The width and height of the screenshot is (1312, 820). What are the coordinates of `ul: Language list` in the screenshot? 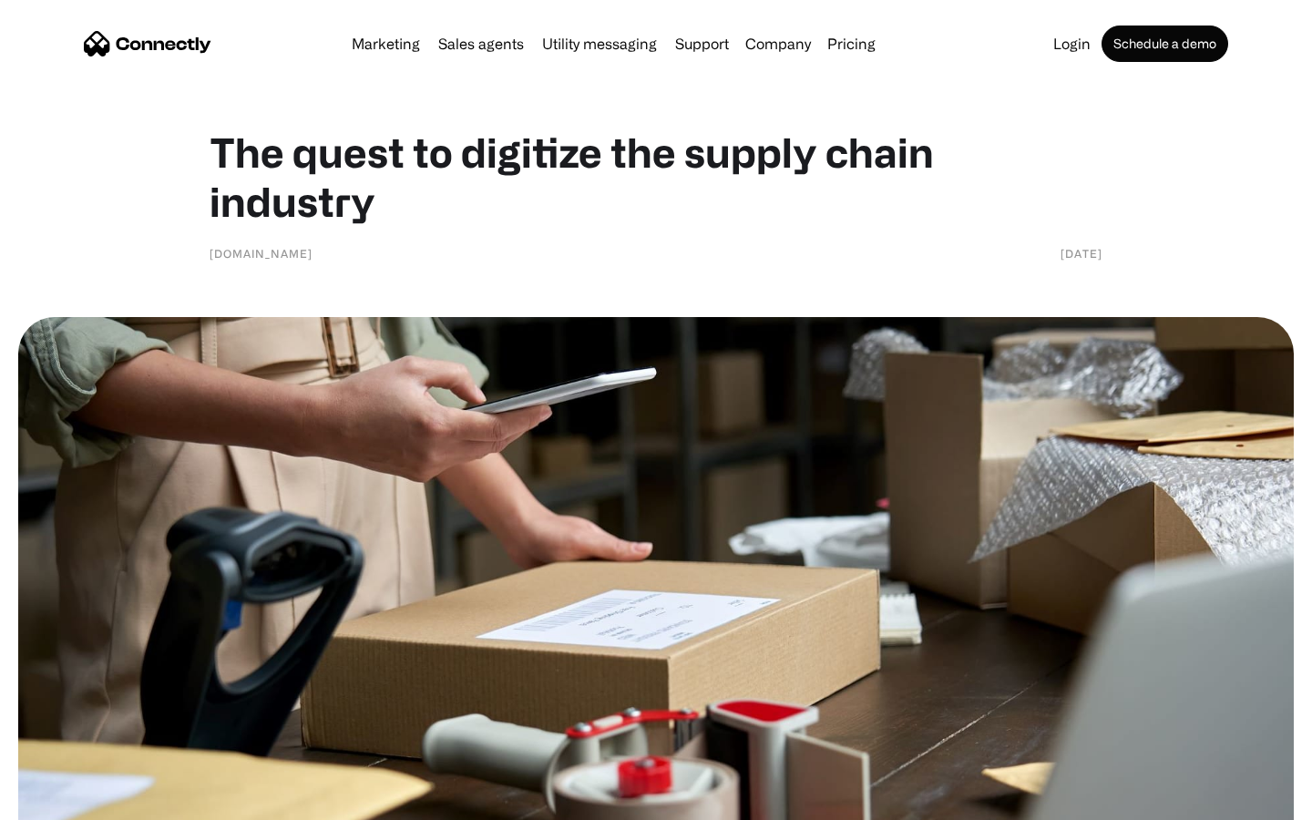 It's located at (73, 801).